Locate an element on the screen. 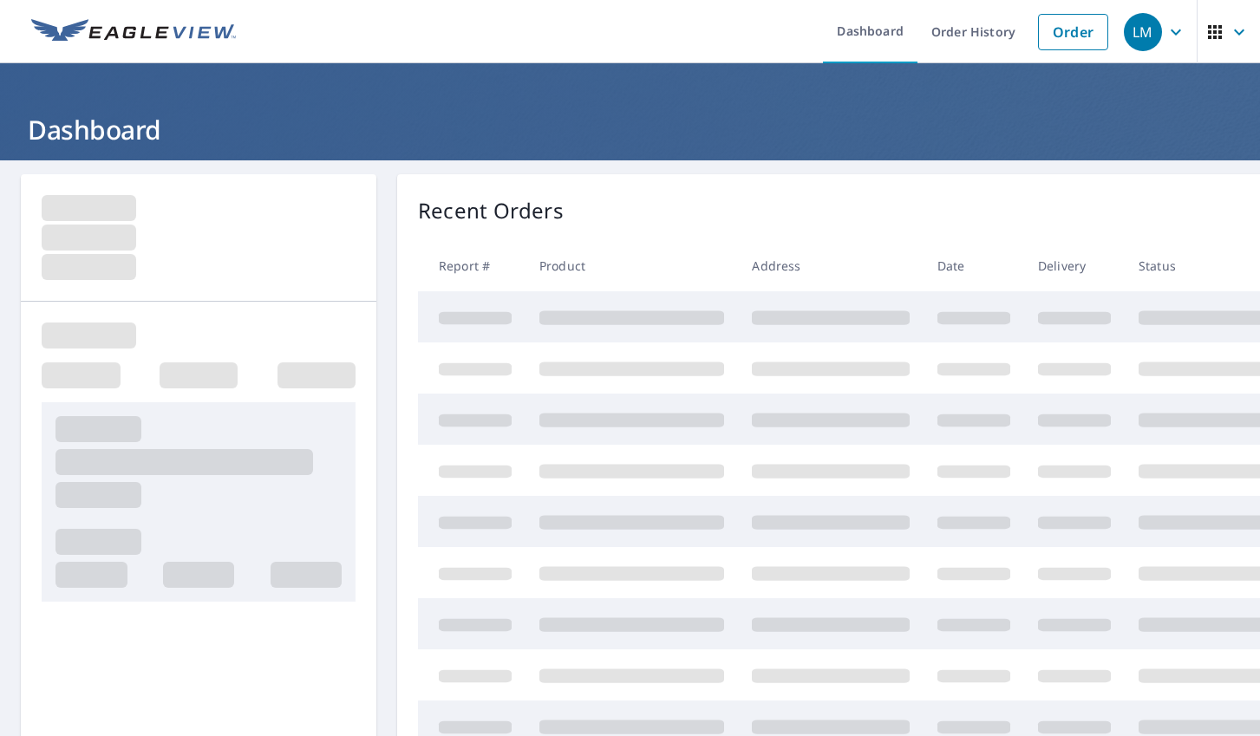 The height and width of the screenshot is (736, 1260). h1: Dashboard is located at coordinates (630, 129).